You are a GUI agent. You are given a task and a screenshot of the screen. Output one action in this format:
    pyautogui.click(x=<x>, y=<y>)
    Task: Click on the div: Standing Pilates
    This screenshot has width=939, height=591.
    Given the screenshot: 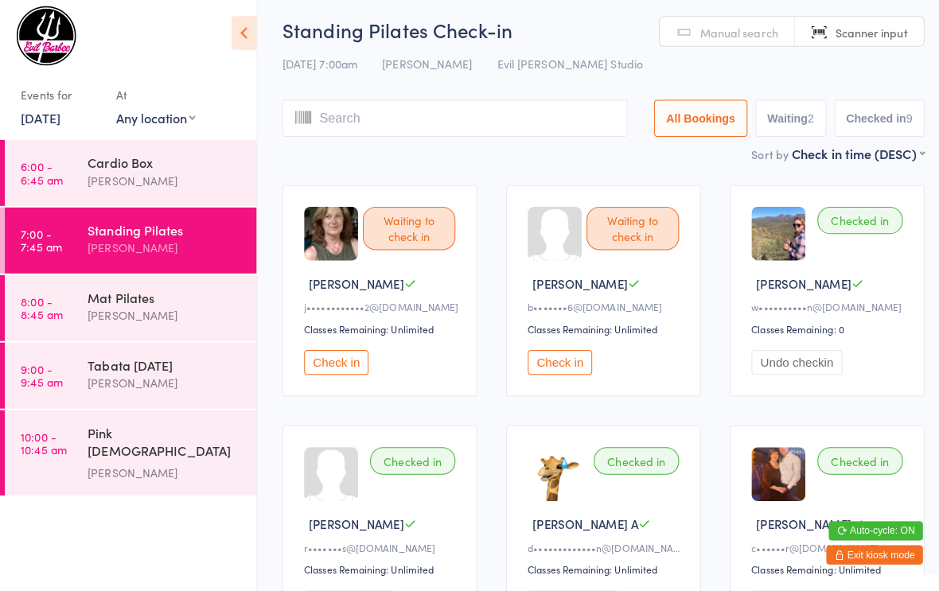 What is the action you would take?
    pyautogui.click(x=163, y=234)
    